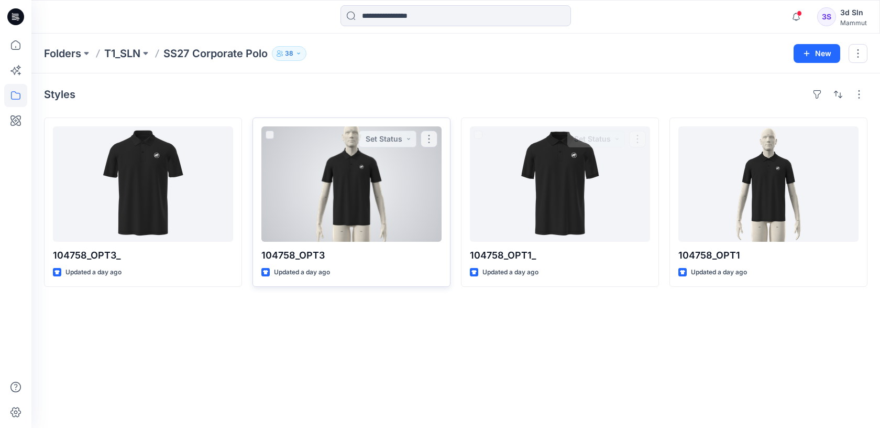  I want to click on h4: Styles, so click(60, 94).